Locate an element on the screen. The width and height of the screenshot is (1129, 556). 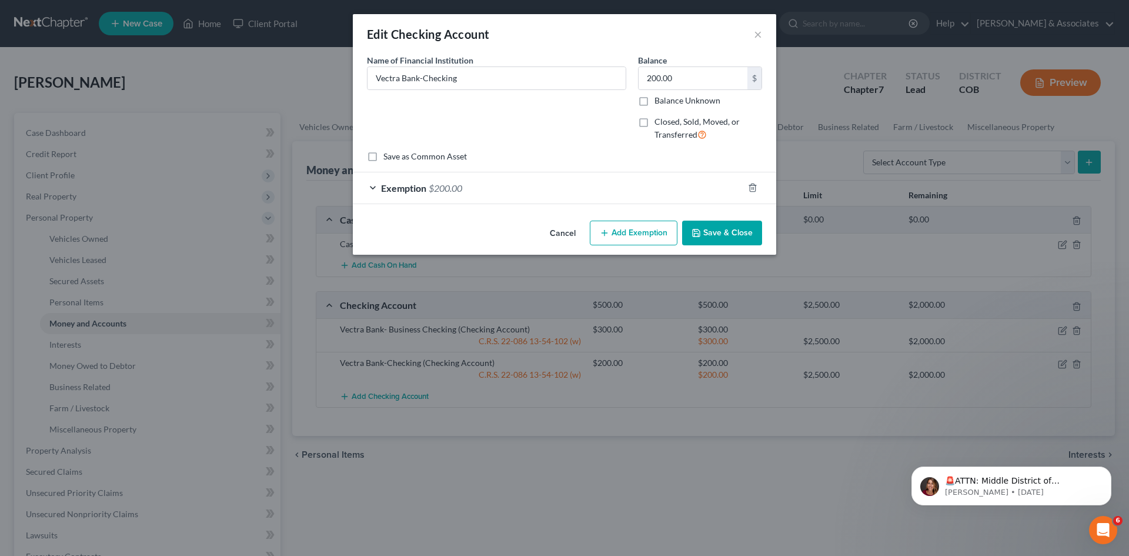
span: Name of Financial Institution is located at coordinates (420, 60).